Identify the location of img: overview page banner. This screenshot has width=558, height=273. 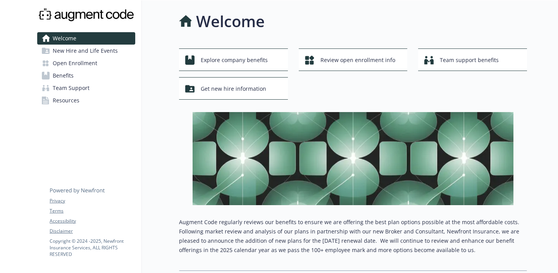
(353, 159).